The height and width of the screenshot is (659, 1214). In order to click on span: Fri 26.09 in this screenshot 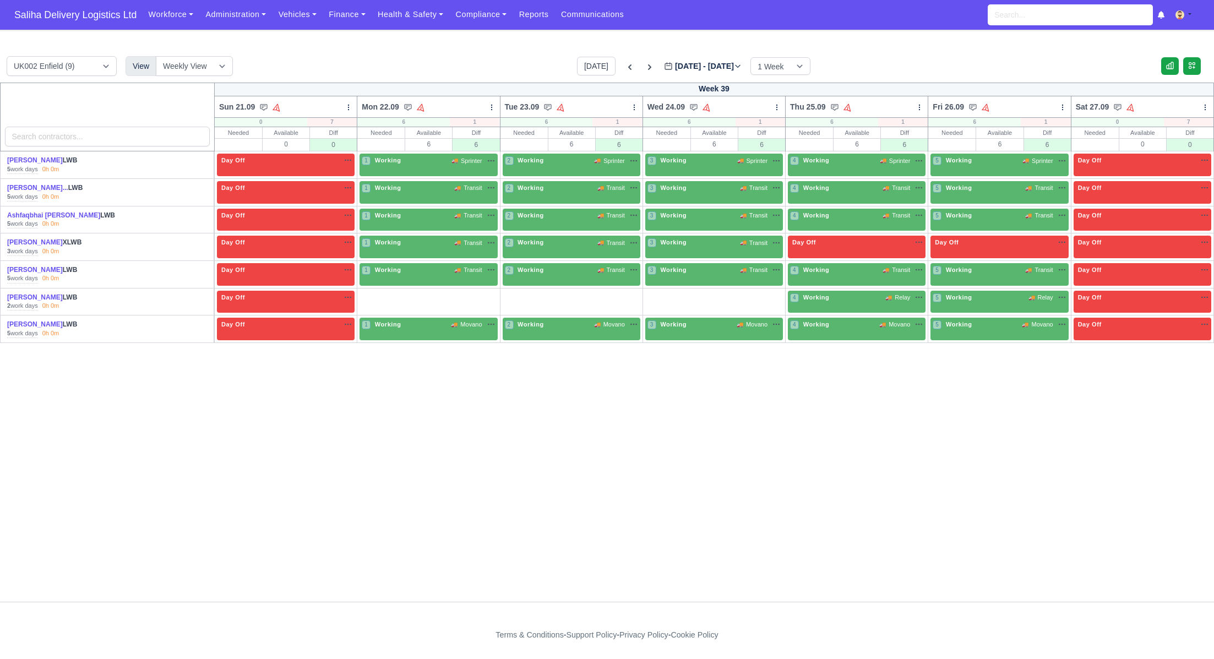, I will do `click(948, 107)`.